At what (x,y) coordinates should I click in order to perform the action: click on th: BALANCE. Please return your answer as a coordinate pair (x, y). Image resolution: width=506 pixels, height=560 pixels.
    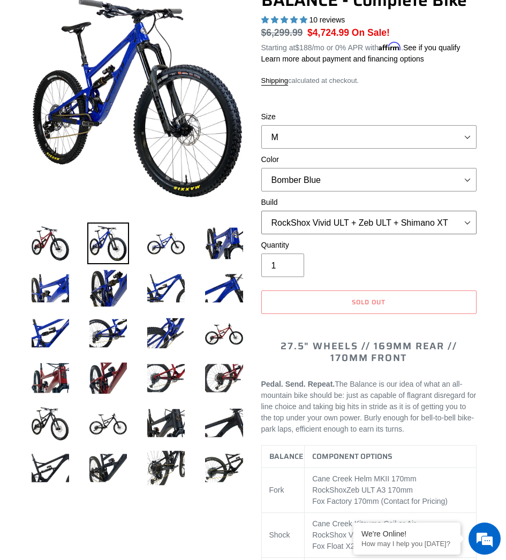
    Looking at the image, I should click on (282, 457).